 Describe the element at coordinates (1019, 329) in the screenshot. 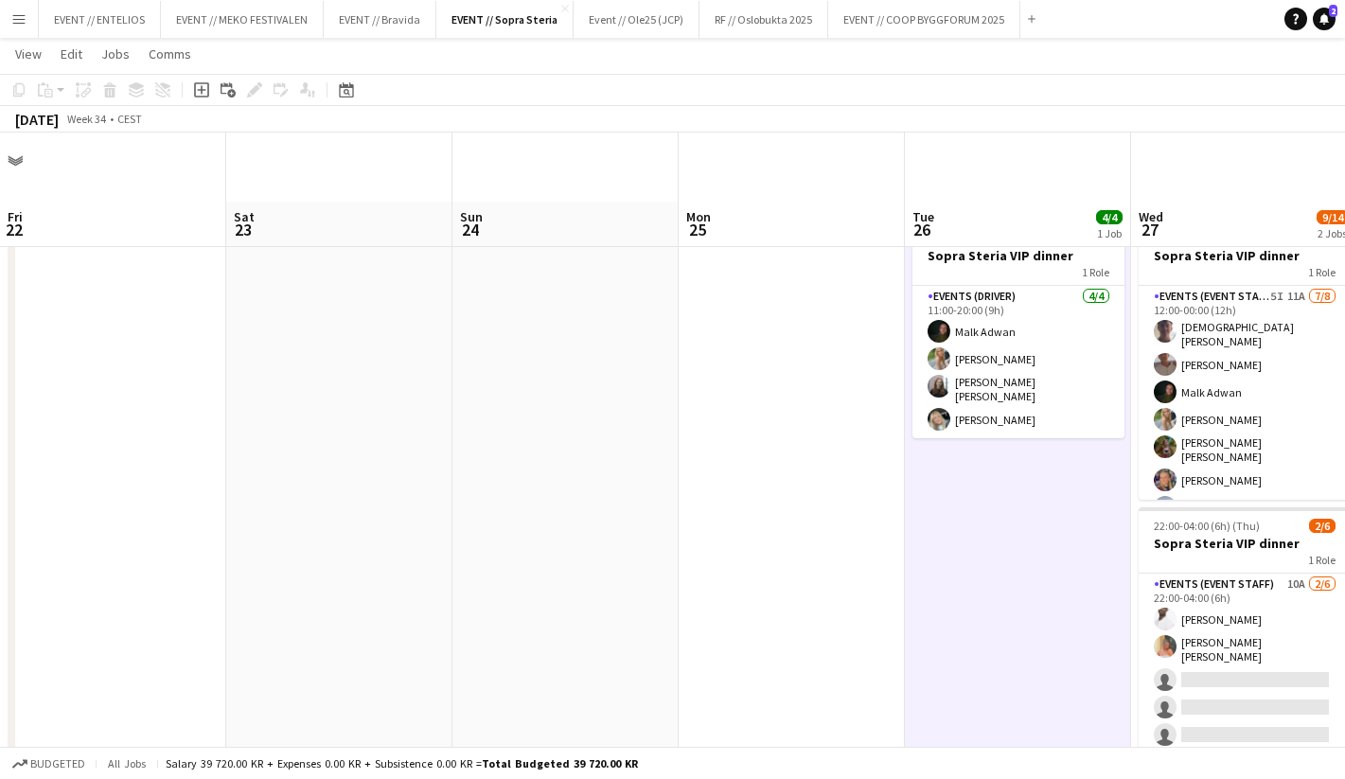

I see `app-job-card: 11:00-20:00 (9h)4/4Sopra Steria VIP dinner1 RoleEvents (Driver)4/411:00-20:00 (9h)Malk Adwan[PERS...` at that location.